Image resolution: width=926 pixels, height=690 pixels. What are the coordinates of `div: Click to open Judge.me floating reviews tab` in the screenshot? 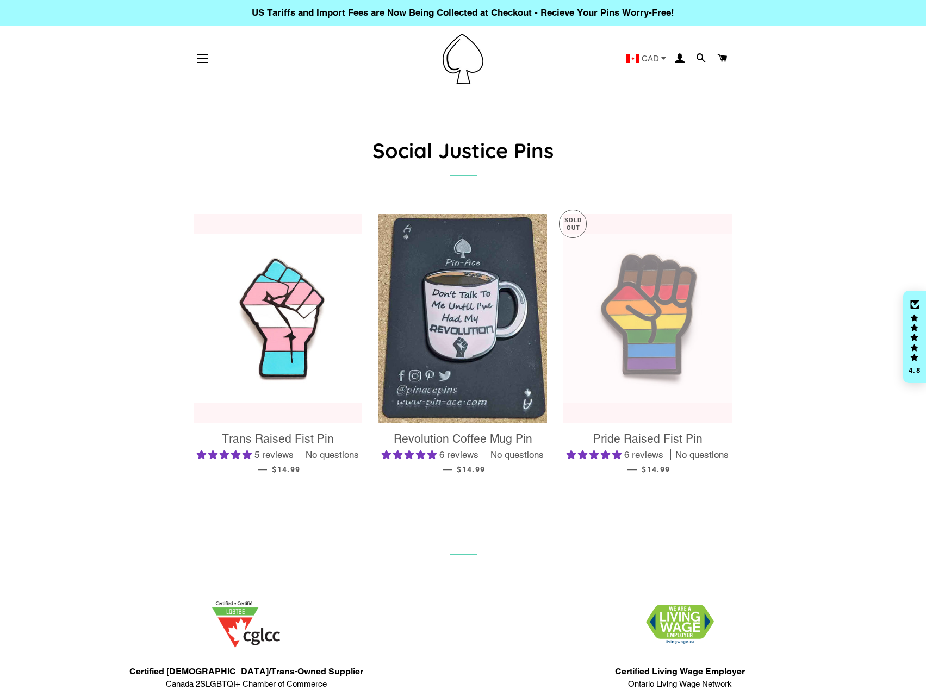 It's located at (914, 337).